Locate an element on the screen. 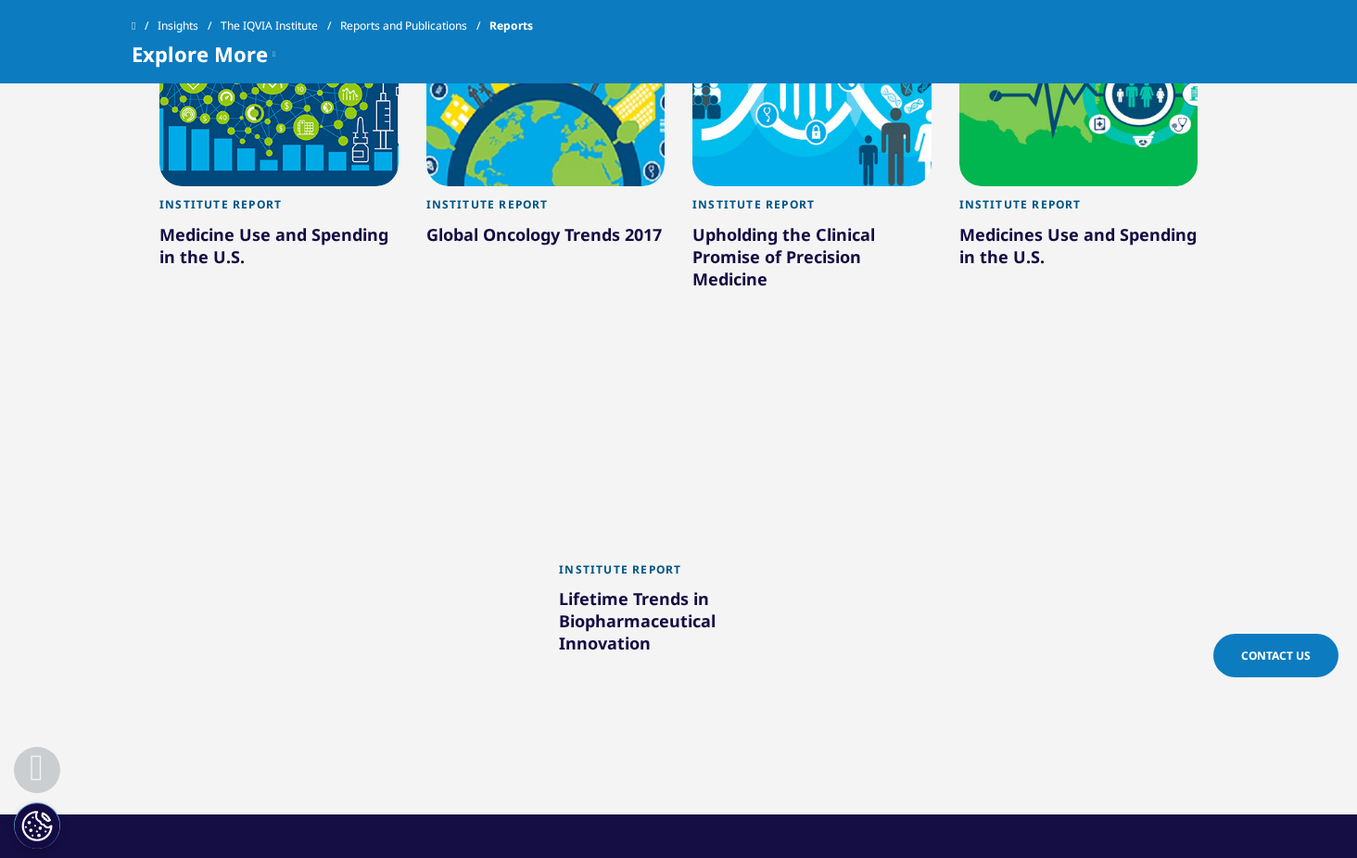 The image size is (1357, 858). a: Institute Report Global Oncology Trends 2017 is located at coordinates (546, 239).